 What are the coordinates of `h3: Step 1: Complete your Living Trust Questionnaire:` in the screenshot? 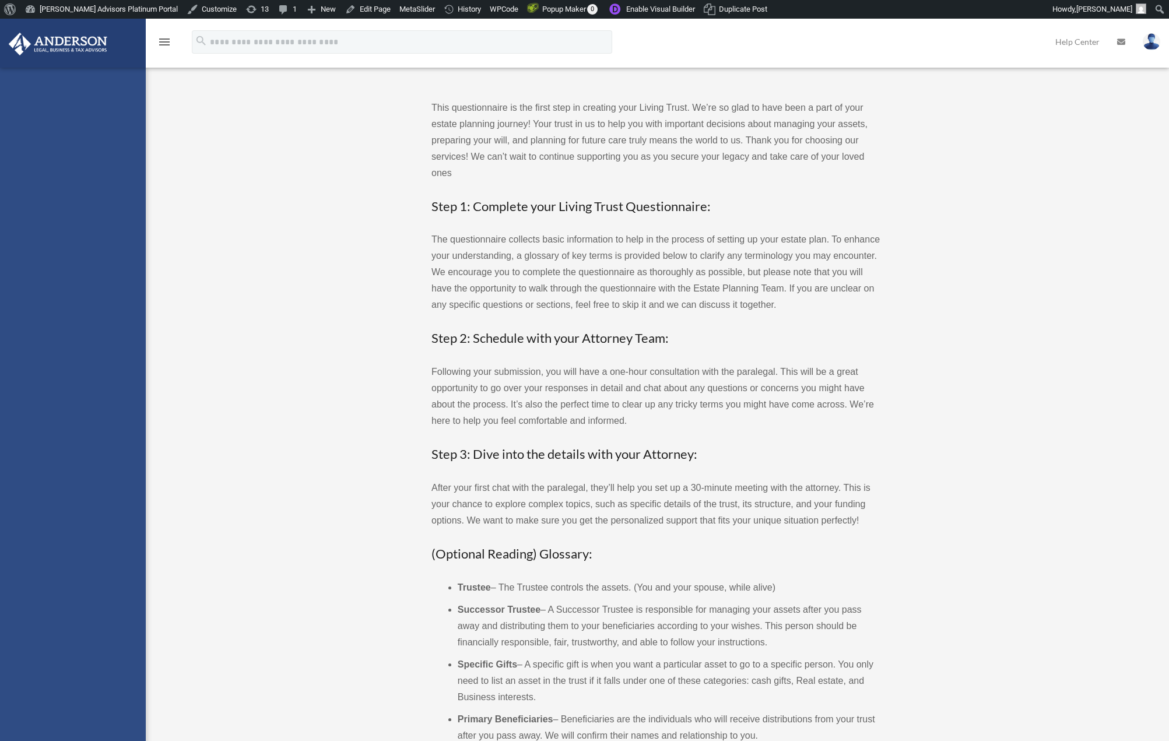 It's located at (656, 206).